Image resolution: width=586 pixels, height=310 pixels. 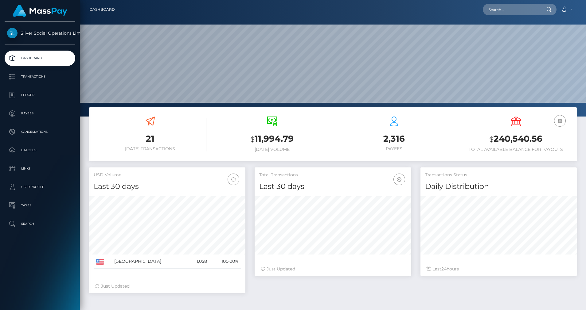 What do you see at coordinates (498, 269) in the screenshot?
I see `div: Last hours` at bounding box center [498, 269].